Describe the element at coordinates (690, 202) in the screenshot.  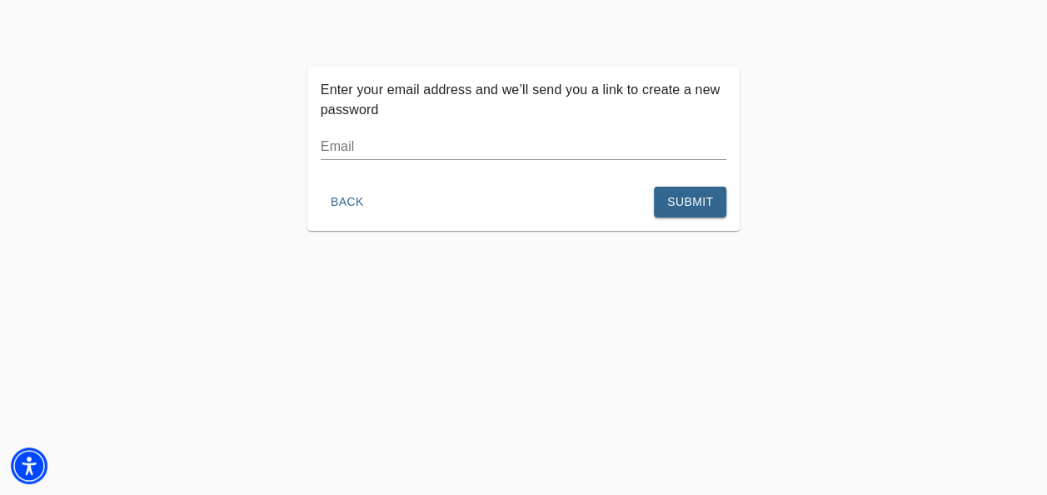
I see `span: Submit` at that location.